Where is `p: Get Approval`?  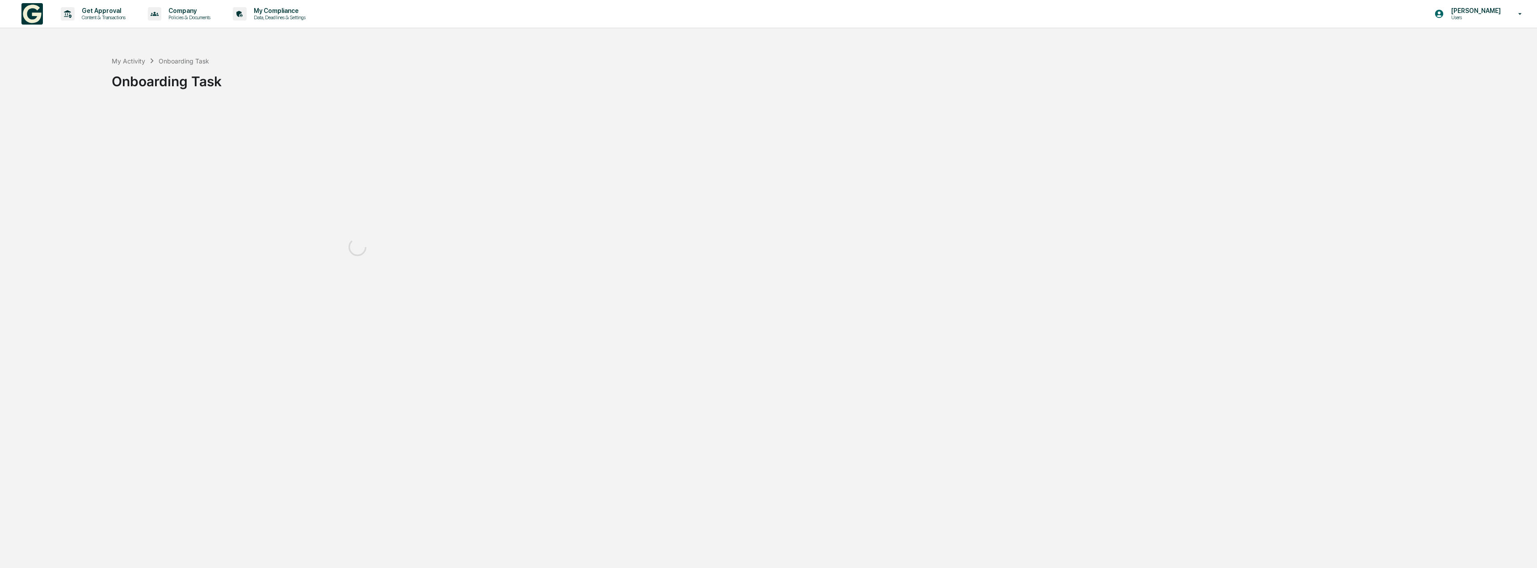
p: Get Approval is located at coordinates (102, 11).